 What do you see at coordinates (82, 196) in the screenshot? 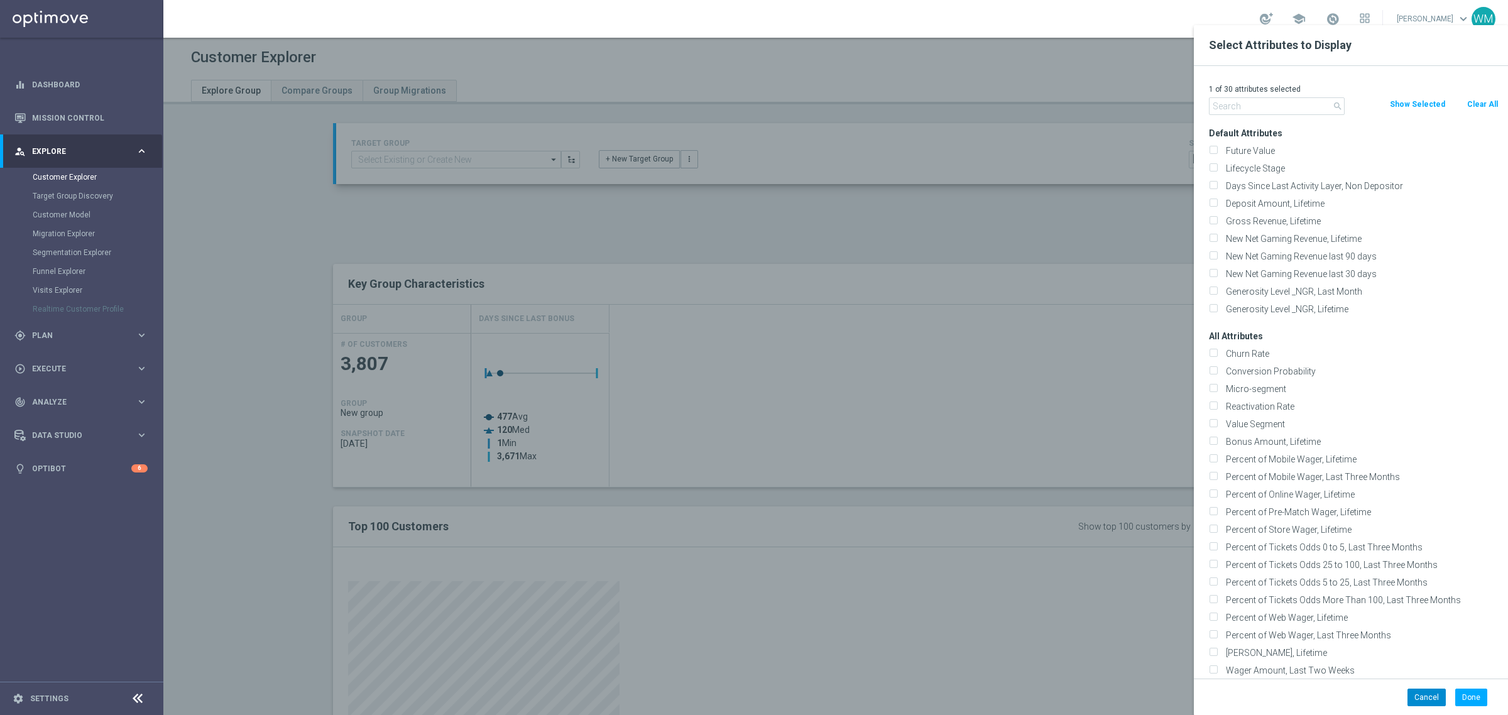
I see `a: Target Group Discovery` at bounding box center [82, 196].